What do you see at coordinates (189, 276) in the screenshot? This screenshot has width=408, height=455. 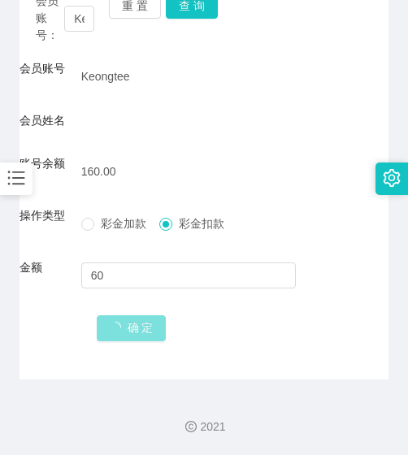 I see `input: 请输入` at bounding box center [189, 276].